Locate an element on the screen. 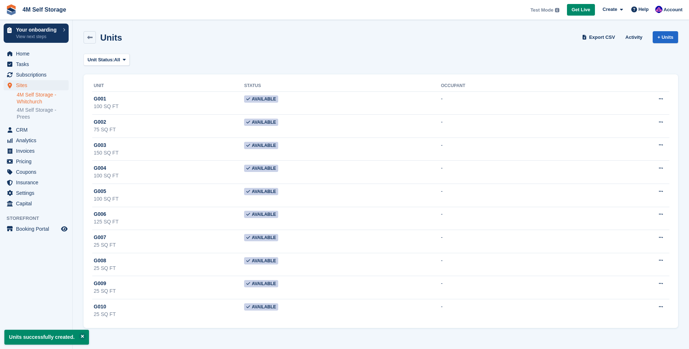 This screenshot has width=689, height=349. span: G001 is located at coordinates (100, 99).